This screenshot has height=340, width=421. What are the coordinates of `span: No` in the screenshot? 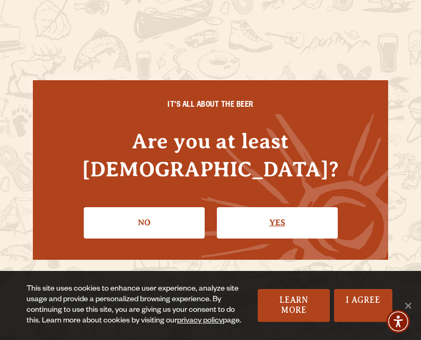 It's located at (408, 305).